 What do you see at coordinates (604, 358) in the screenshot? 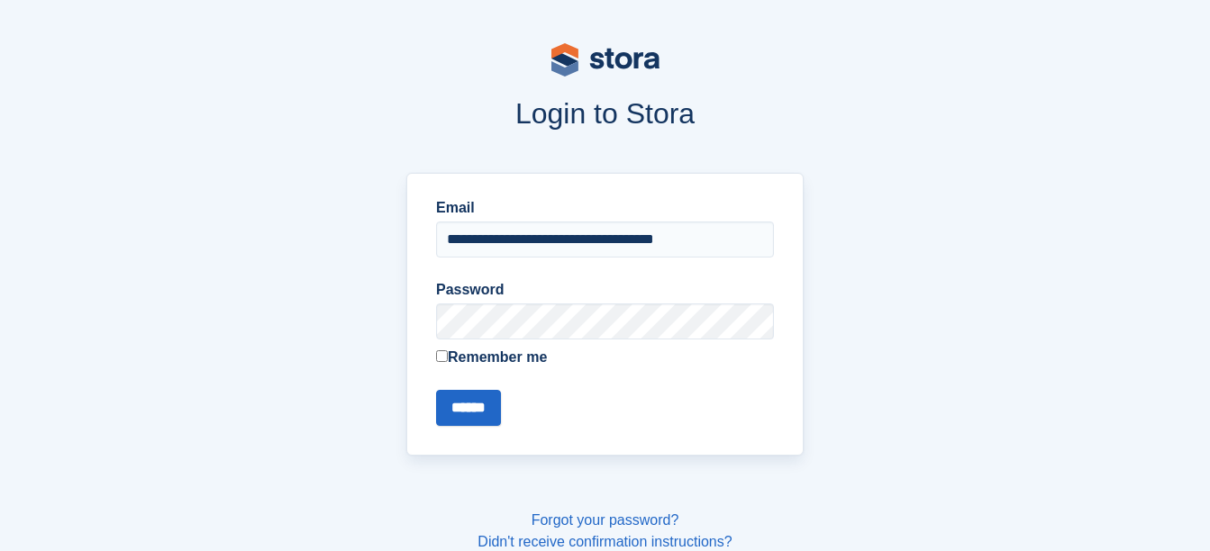
I see `label: Remember me` at bounding box center [604, 358].